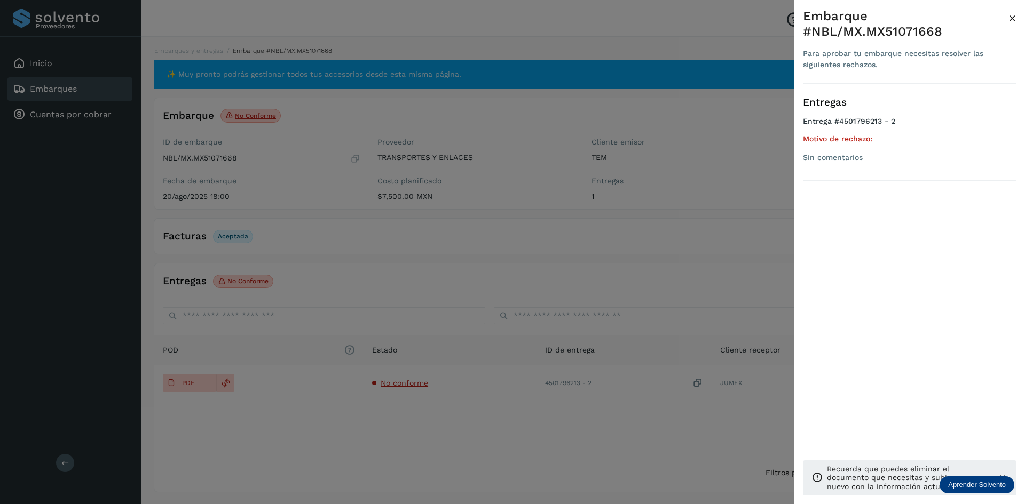 Image resolution: width=1025 pixels, height=504 pixels. Describe the element at coordinates (1012, 18) in the screenshot. I see `button: Close` at that location.